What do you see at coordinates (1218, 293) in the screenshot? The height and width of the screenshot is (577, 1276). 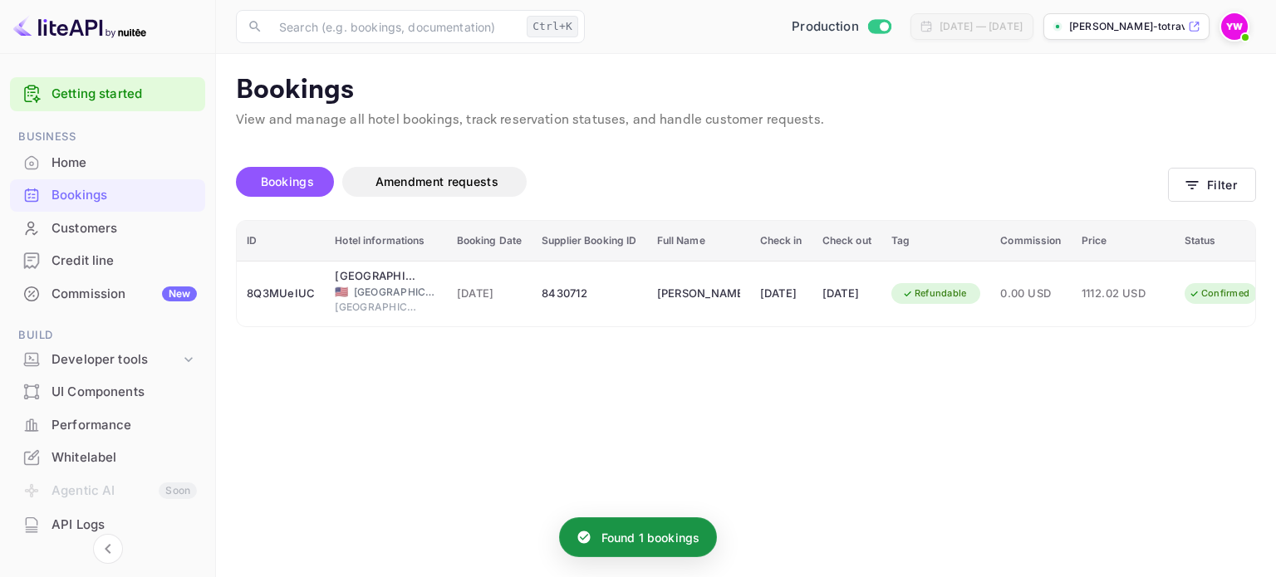 I see `div: Confirmed` at bounding box center [1218, 293].